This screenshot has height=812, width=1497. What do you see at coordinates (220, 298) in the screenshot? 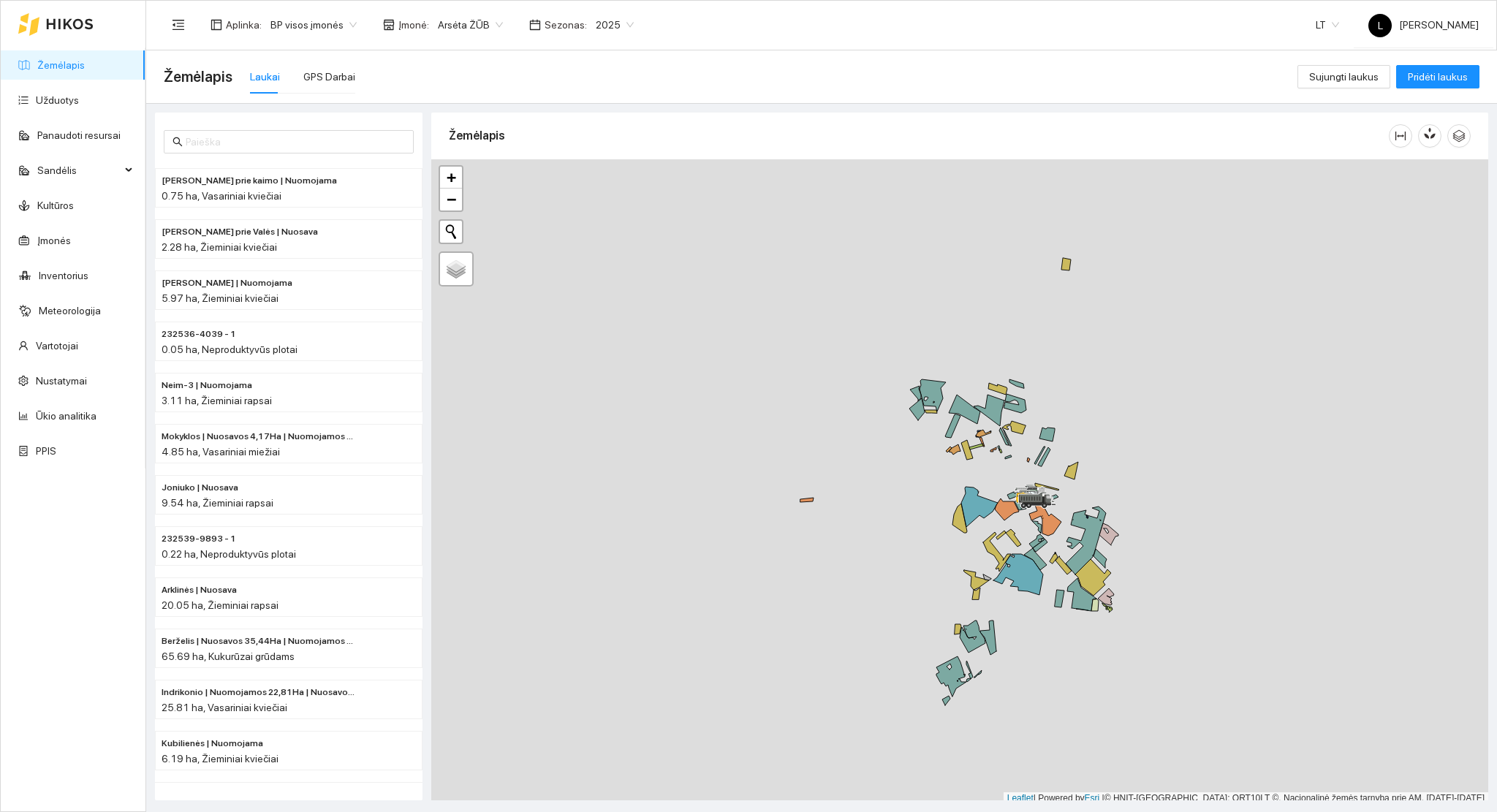
I see `span: 5.97 ha, Žieminiai kviečiai` at bounding box center [220, 298].